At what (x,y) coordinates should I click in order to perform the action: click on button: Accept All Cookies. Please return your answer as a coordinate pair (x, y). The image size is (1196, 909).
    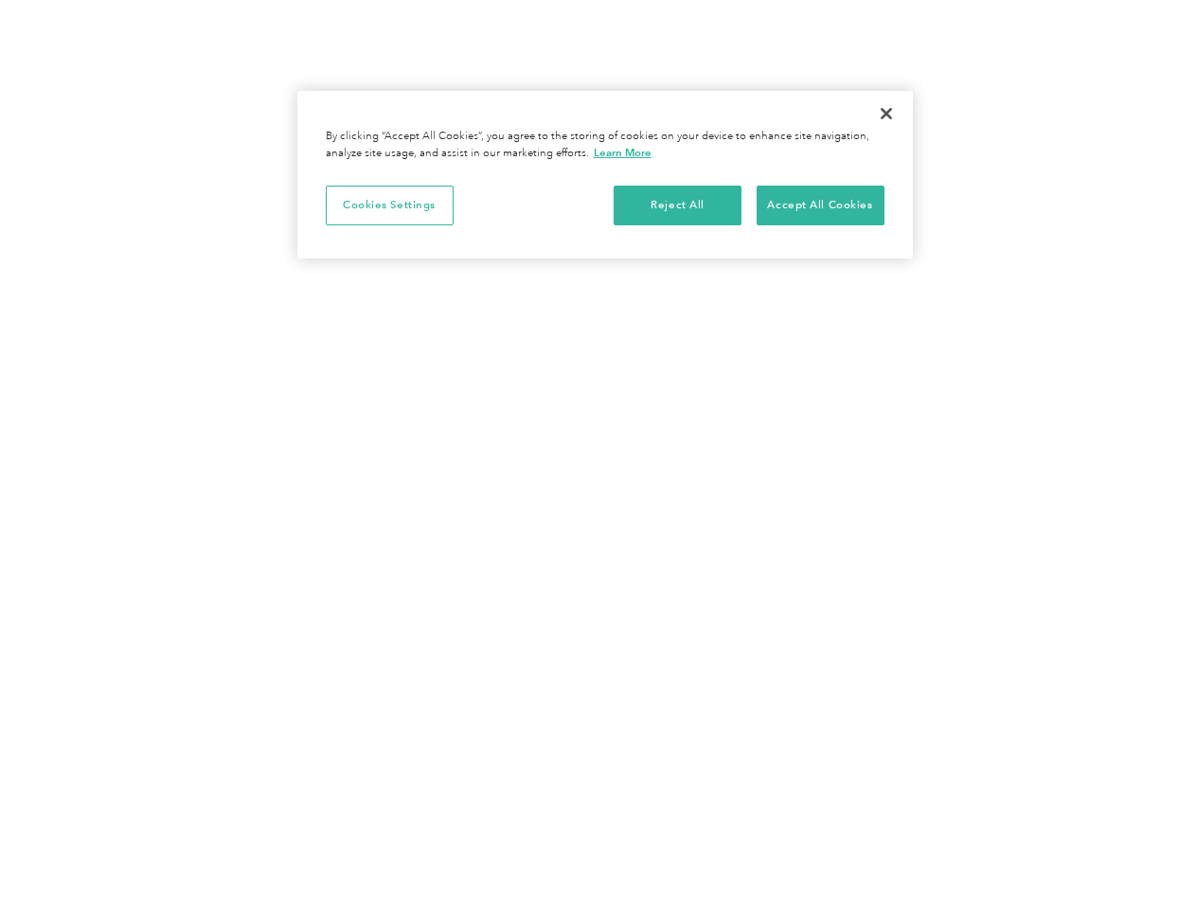
    Looking at the image, I should click on (820, 205).